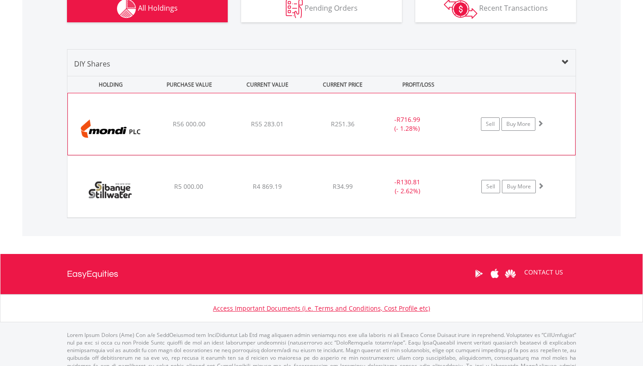 Image resolution: width=643 pixels, height=366 pixels. What do you see at coordinates (331, 8) in the screenshot?
I see `span: Pending Orders` at bounding box center [331, 8].